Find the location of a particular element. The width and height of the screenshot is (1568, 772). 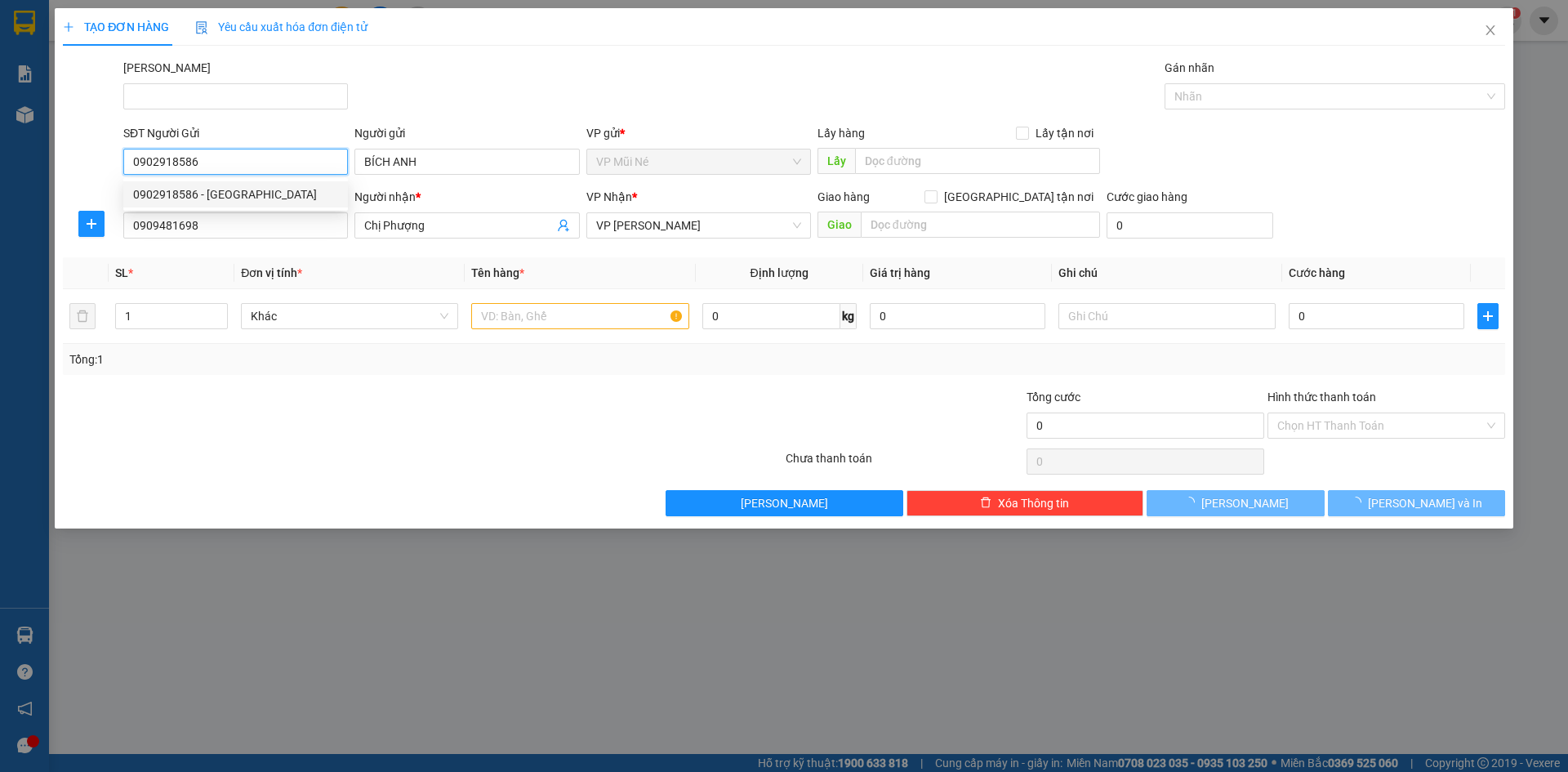

span: Cước hàng is located at coordinates (1316, 273).